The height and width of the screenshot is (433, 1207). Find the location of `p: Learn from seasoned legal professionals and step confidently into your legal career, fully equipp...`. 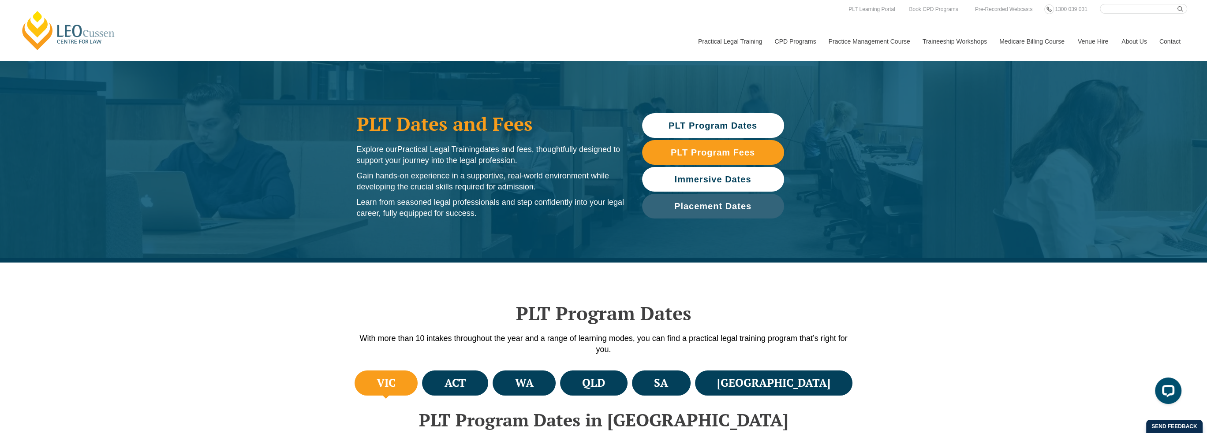

p: Learn from seasoned legal professionals and step confidently into your legal career, fully equipp... is located at coordinates (490, 208).